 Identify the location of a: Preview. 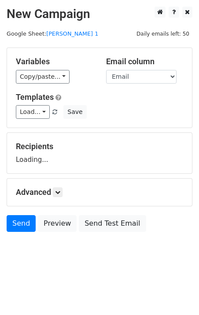
(57, 224).